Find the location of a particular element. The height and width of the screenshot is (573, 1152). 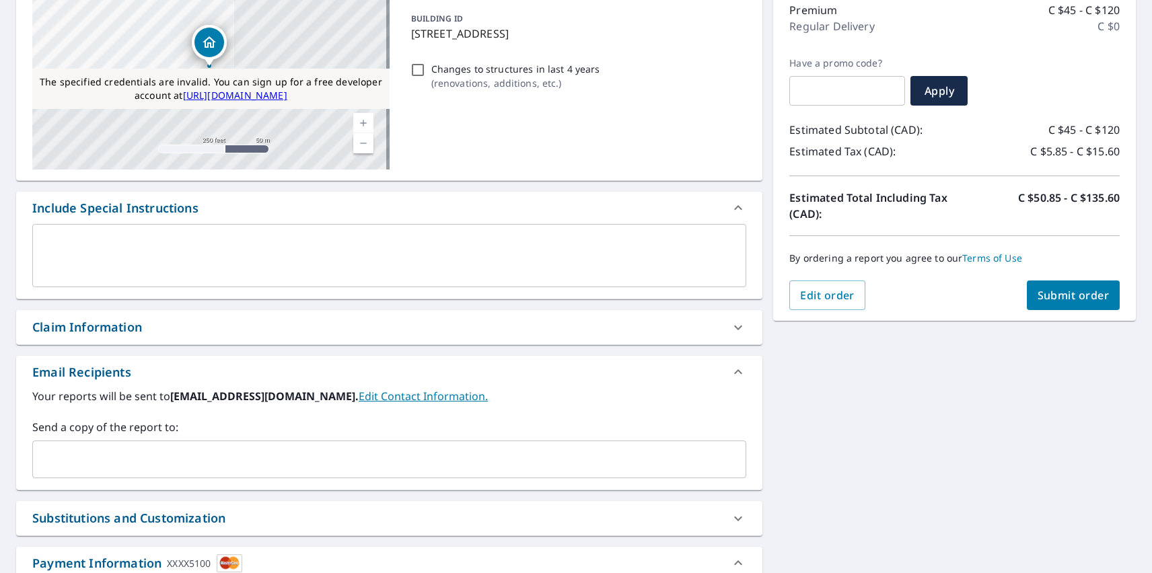

label: Have a promo code? is located at coordinates (847, 63).